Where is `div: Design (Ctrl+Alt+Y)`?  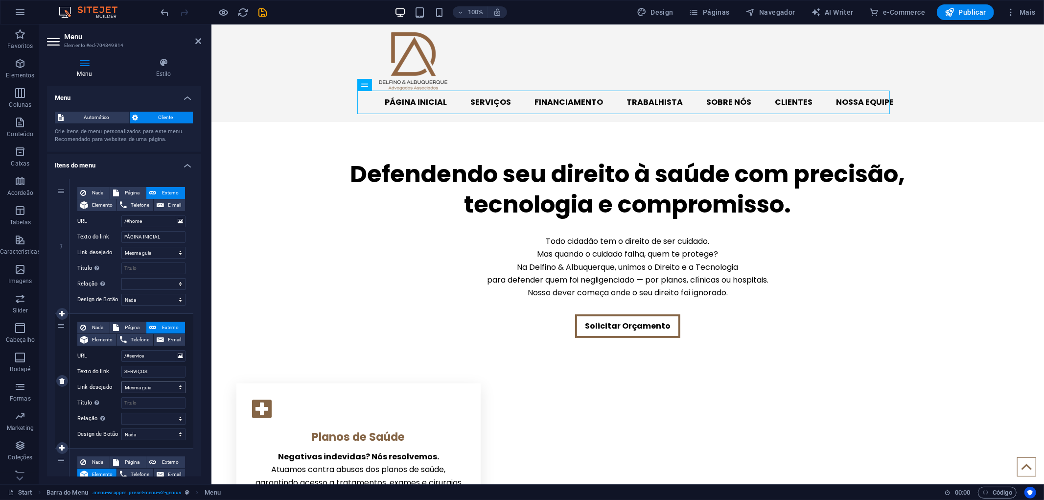
div: Design (Ctrl+Alt+Y) is located at coordinates (655, 12).